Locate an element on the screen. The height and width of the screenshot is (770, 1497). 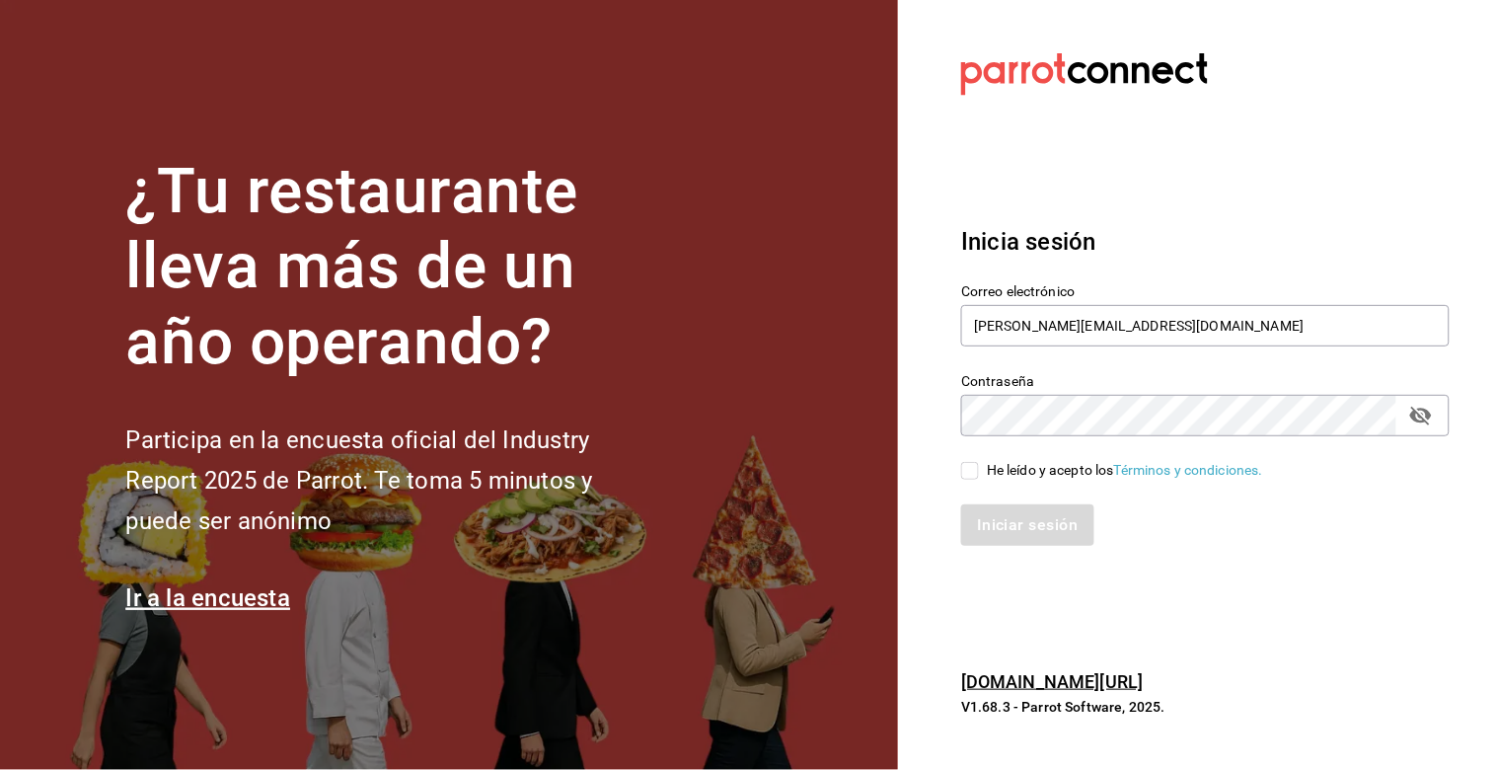
label: Contraseña is located at coordinates (1205, 381).